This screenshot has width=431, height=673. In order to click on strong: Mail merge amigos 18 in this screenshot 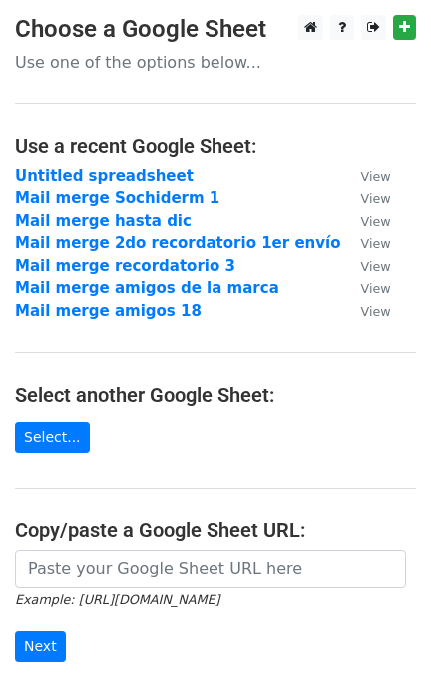, I will do `click(108, 311)`.